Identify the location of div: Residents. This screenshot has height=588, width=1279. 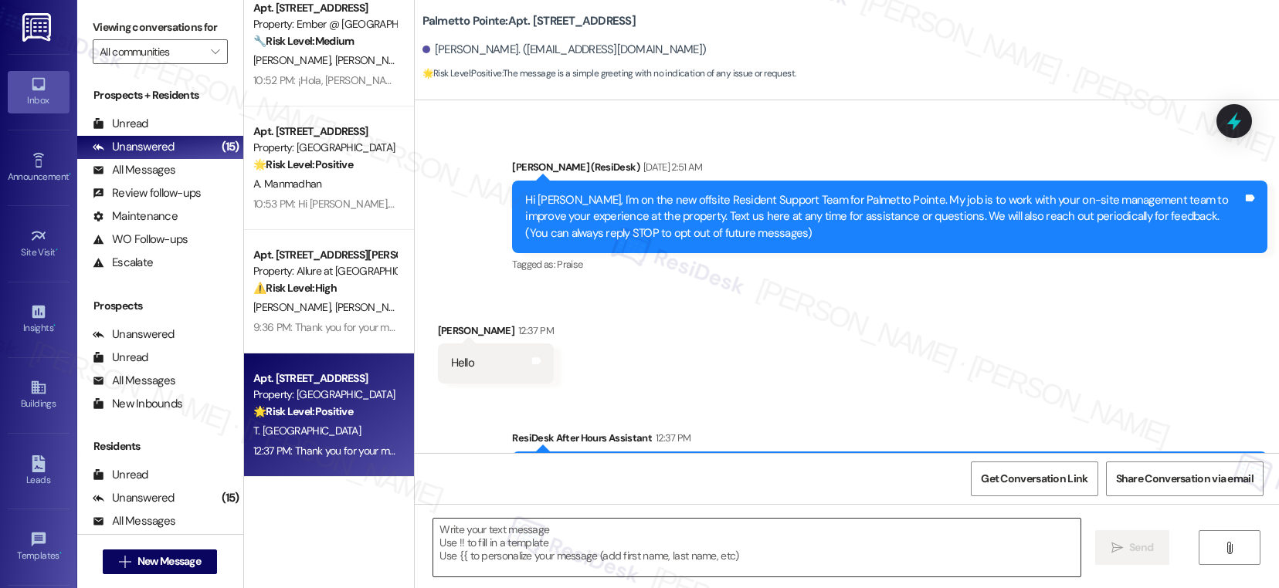
(160, 446).